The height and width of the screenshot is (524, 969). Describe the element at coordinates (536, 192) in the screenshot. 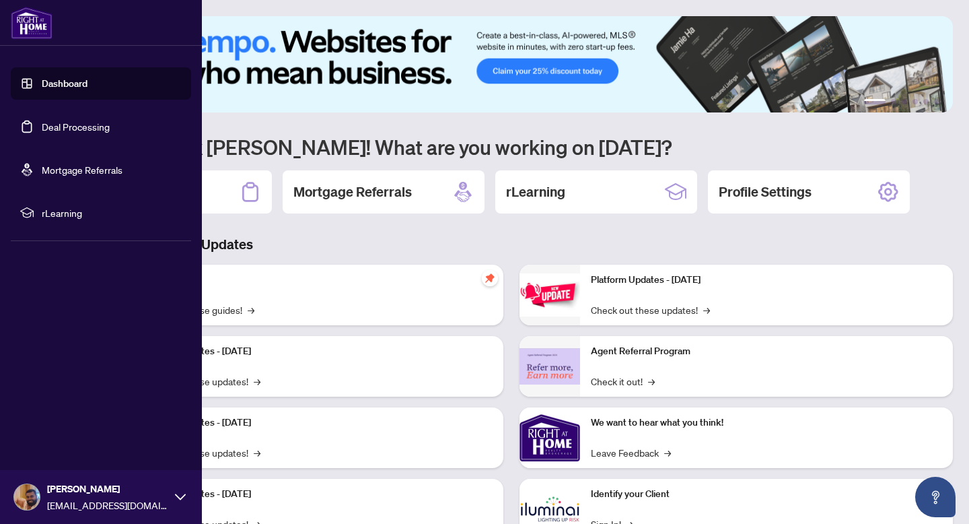

I see `h2: rLearning` at that location.